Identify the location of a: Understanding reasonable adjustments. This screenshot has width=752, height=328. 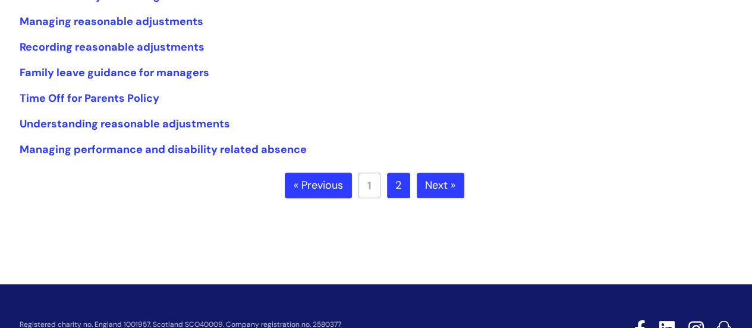
(125, 124).